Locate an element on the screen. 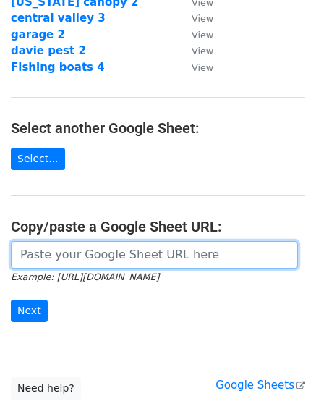 This screenshot has height=417, width=316. strong: garage 2 is located at coordinates (38, 35).